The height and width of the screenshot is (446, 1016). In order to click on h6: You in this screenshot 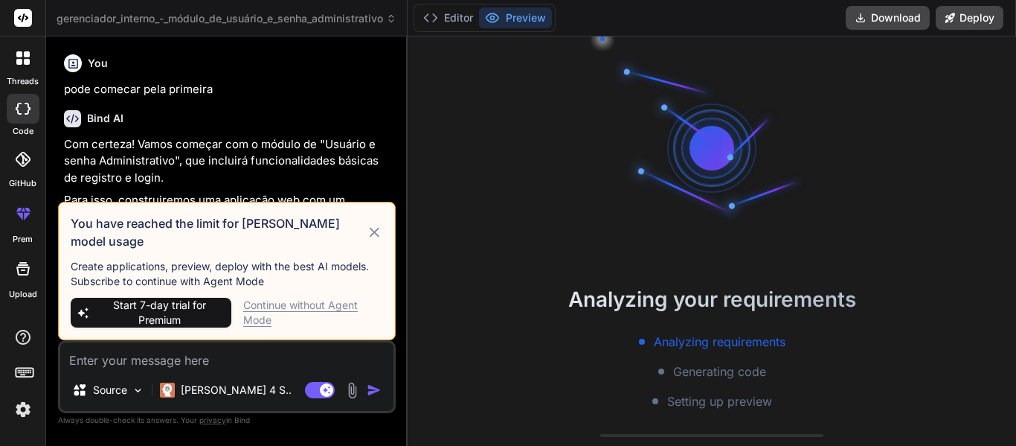, I will do `click(97, 63)`.